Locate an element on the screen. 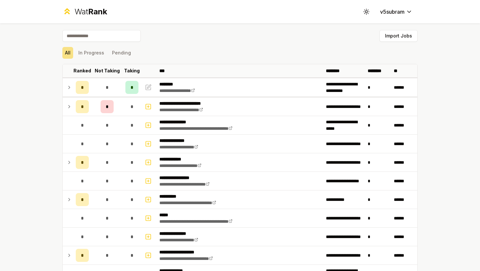 Image resolution: width=480 pixels, height=271 pixels. p: Taking is located at coordinates (132, 71).